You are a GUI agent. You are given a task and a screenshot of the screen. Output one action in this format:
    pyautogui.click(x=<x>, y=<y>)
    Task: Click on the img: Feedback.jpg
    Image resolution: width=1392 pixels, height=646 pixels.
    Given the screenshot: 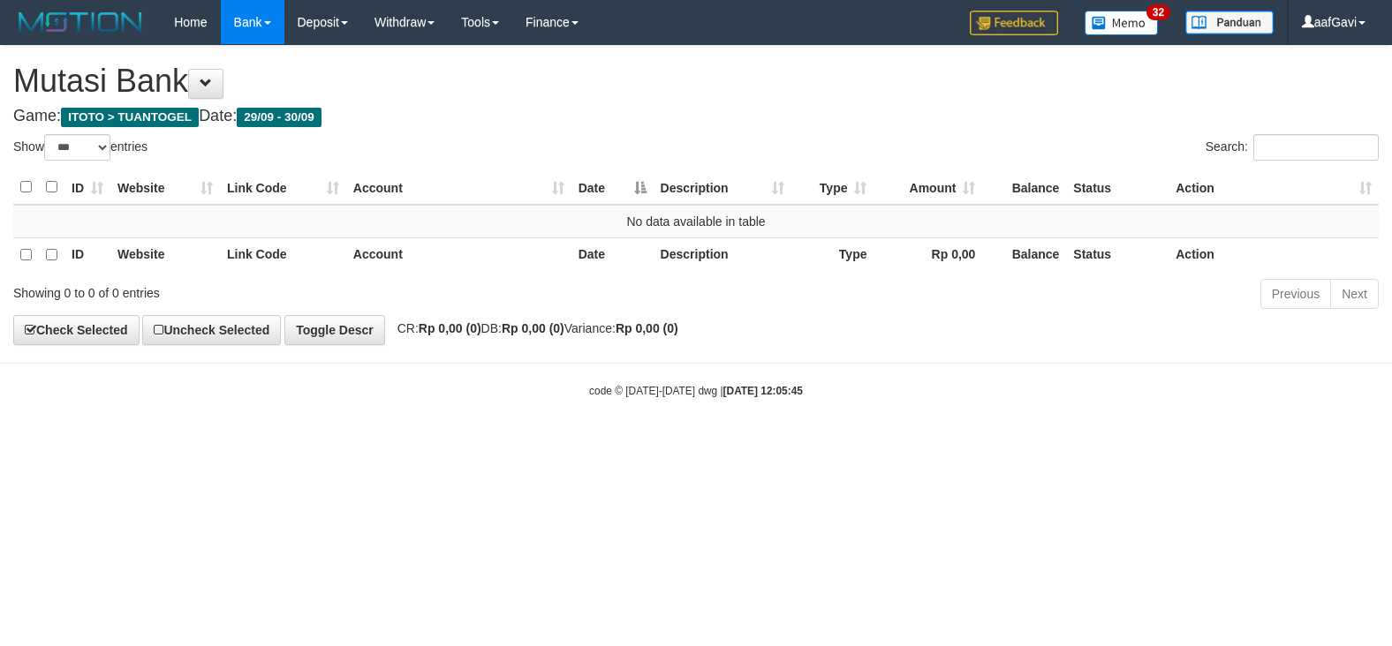 What is the action you would take?
    pyautogui.click(x=1014, y=23)
    